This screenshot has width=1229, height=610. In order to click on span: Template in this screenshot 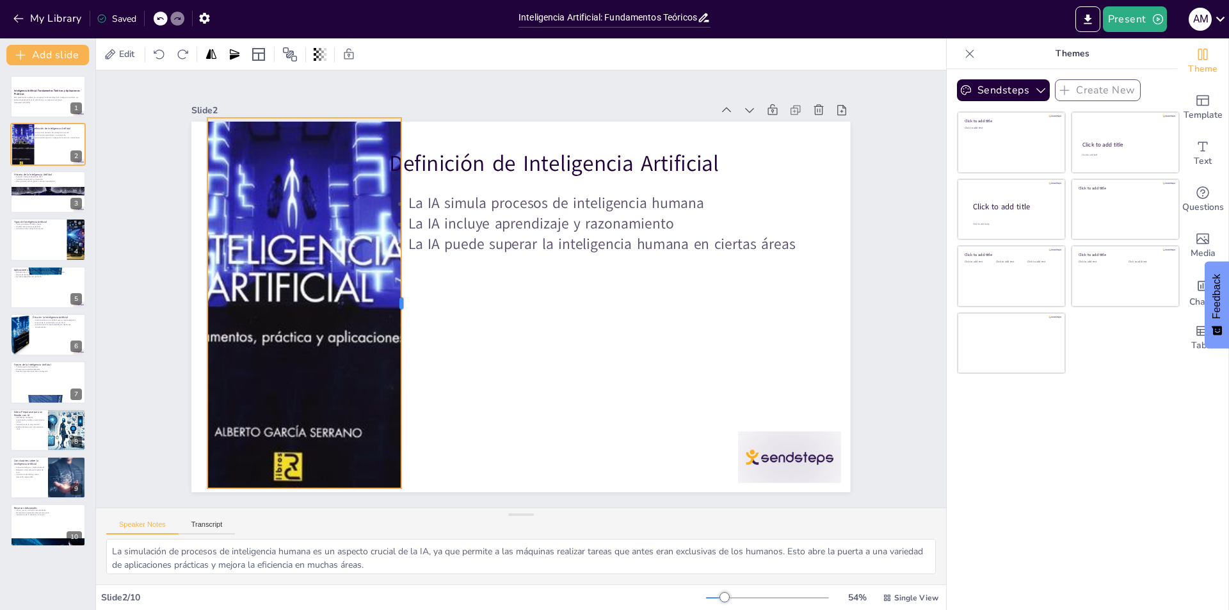, I will do `click(1203, 115)`.